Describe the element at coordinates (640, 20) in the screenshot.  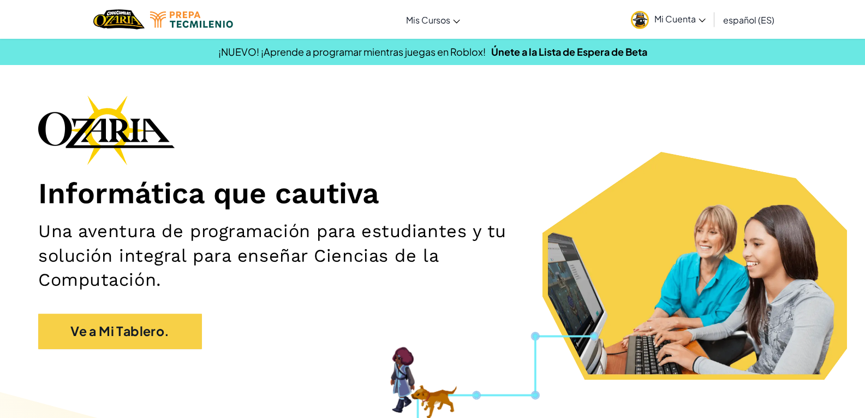
I see `img: avatar` at that location.